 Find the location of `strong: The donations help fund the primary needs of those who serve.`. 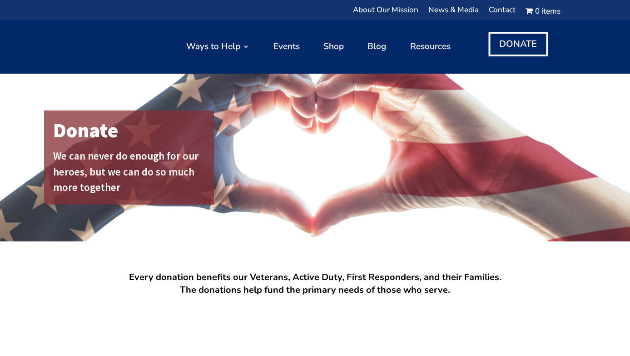

strong: The donations help fund the primary needs of those who serve. is located at coordinates (315, 289).